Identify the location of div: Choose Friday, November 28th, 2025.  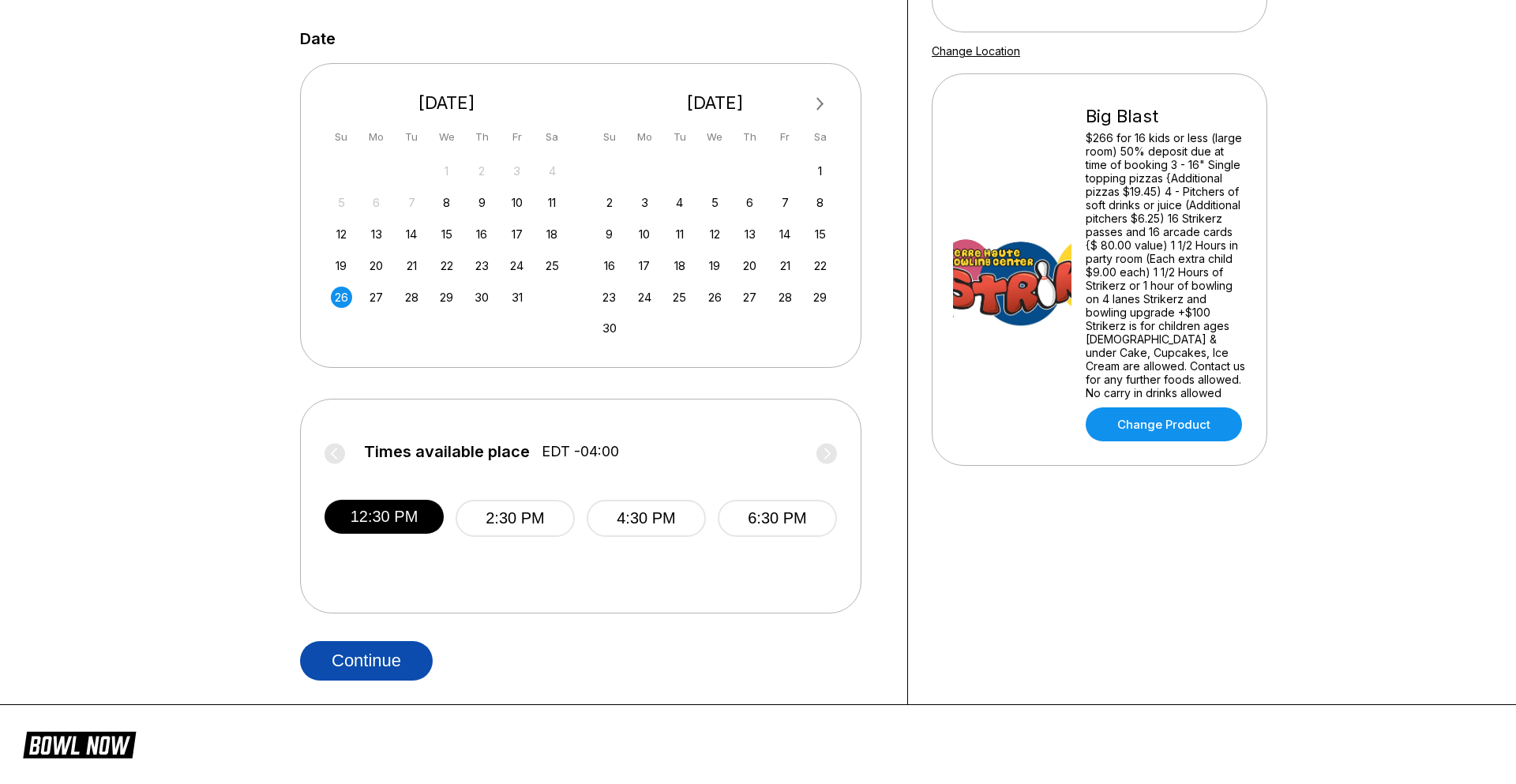
(785, 296).